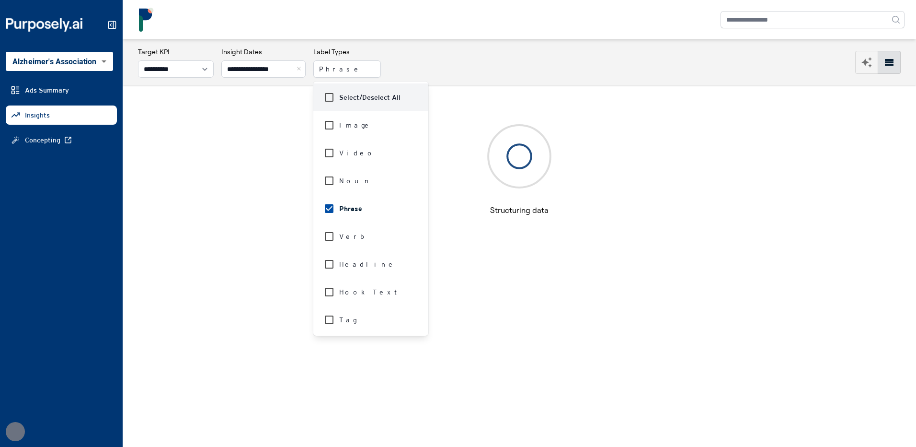  What do you see at coordinates (347, 69) in the screenshot?
I see `button: Phrase` at bounding box center [347, 69].